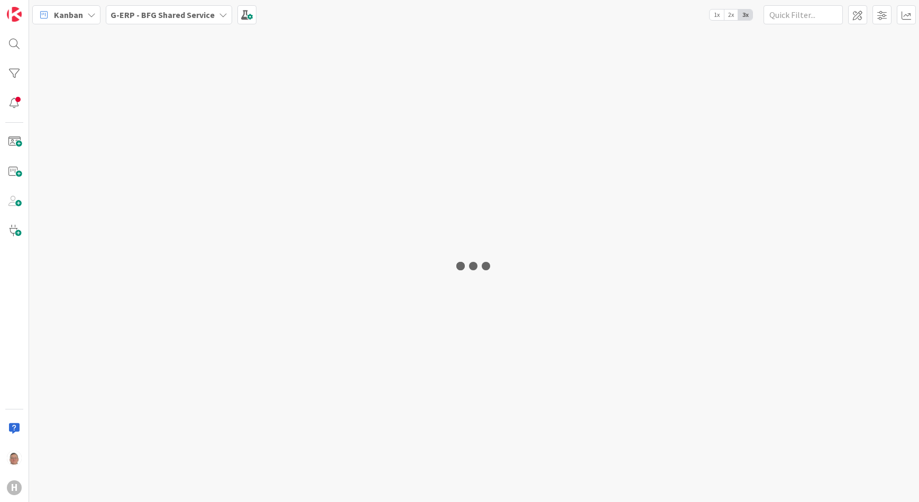 The width and height of the screenshot is (919, 502). Describe the element at coordinates (162, 15) in the screenshot. I see `b: G-ERP - BFG Shared Service` at that location.